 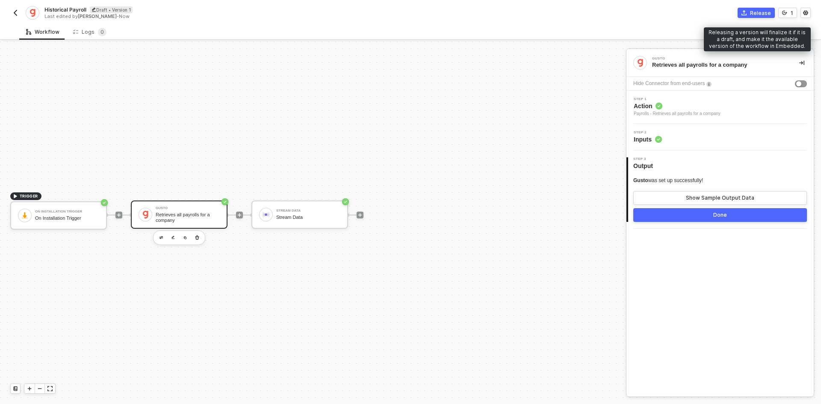 I want to click on span: icon-minus, so click(x=40, y=389).